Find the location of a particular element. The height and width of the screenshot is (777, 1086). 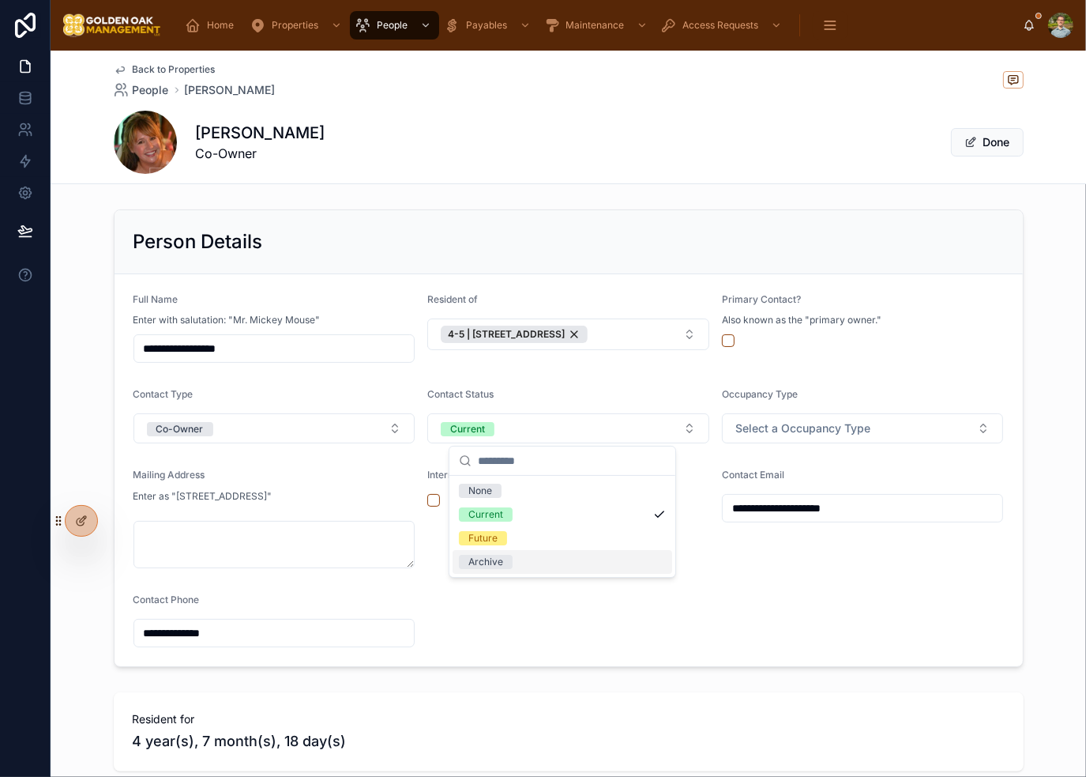

span: Home is located at coordinates (220, 25).